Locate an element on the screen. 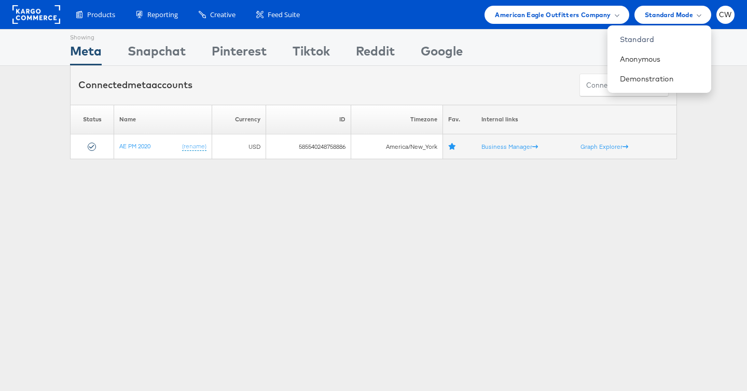 The width and height of the screenshot is (747, 391). div: Meta is located at coordinates (86, 53).